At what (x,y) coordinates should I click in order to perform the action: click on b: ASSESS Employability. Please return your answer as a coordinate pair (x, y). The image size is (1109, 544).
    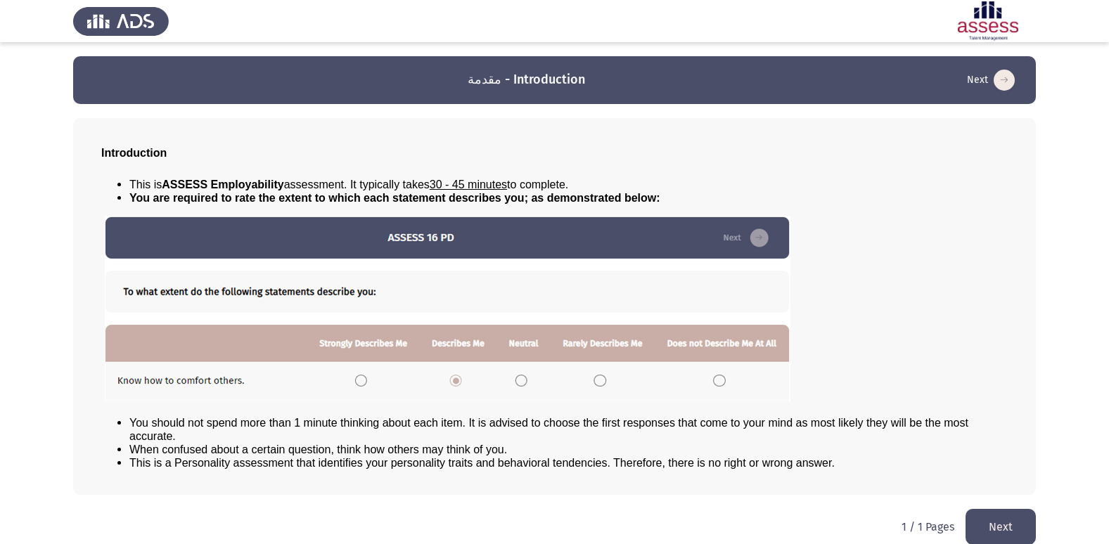
    Looking at the image, I should click on (222, 184).